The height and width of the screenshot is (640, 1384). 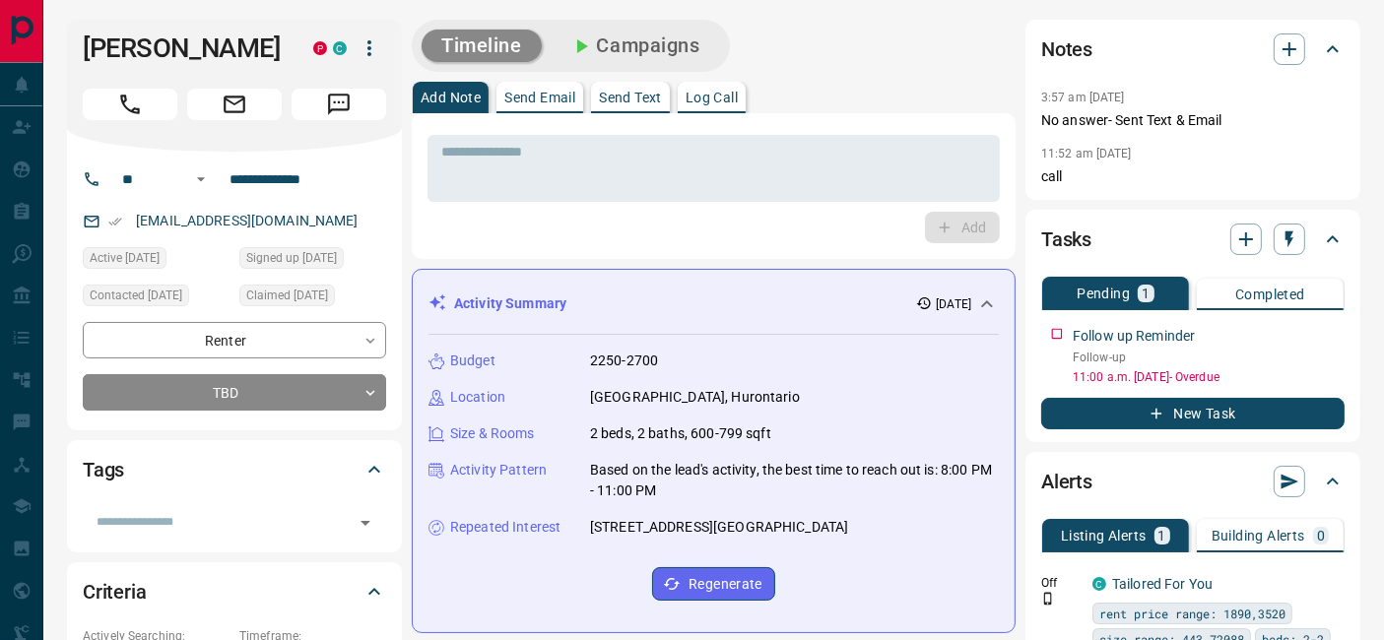 I want to click on p: Pending, so click(x=1103, y=294).